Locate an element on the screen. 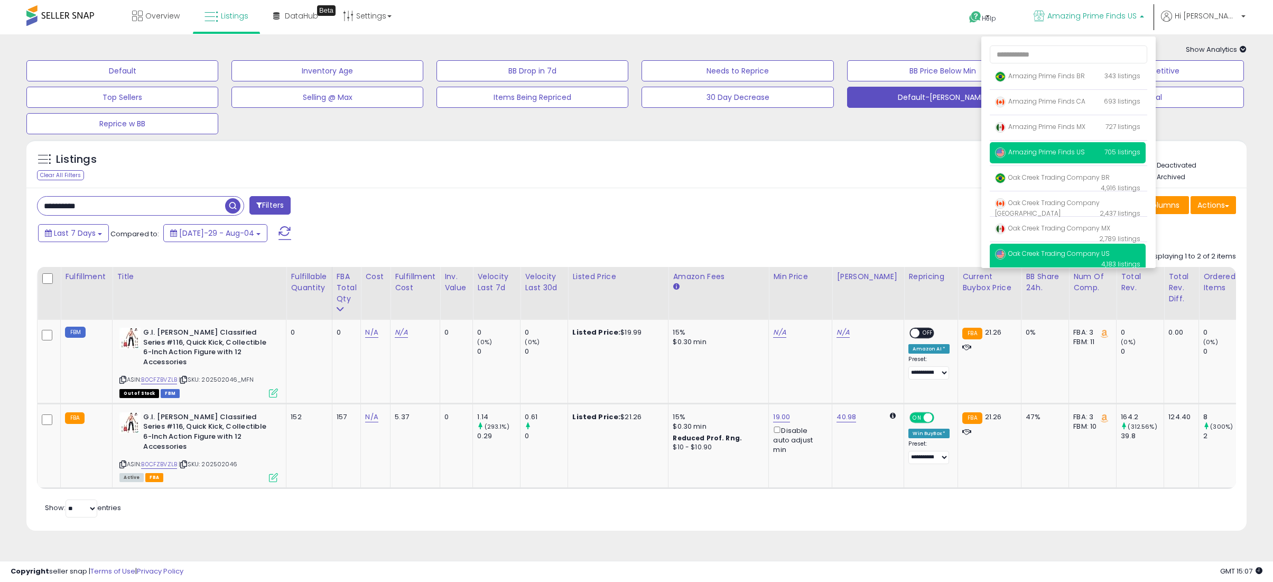 The height and width of the screenshot is (582, 1273). div: Velocity Last 30d is located at coordinates (544, 282).